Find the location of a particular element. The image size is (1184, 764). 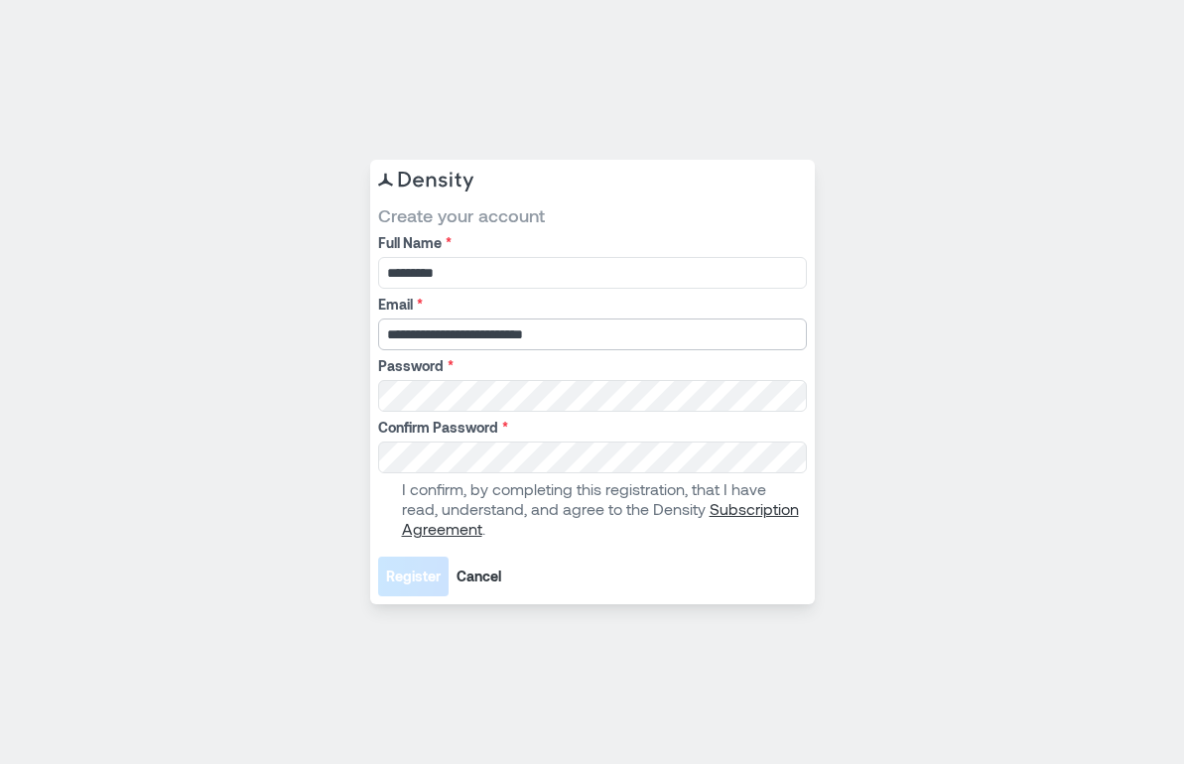

label: Email is located at coordinates (591, 305).